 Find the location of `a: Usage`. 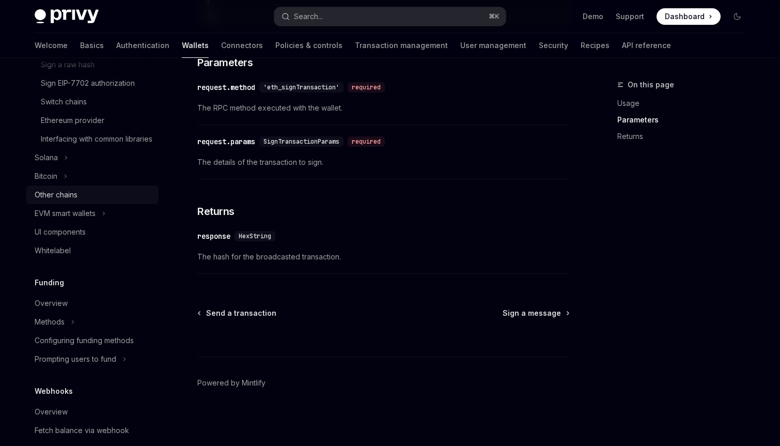

a: Usage is located at coordinates (685, 103).